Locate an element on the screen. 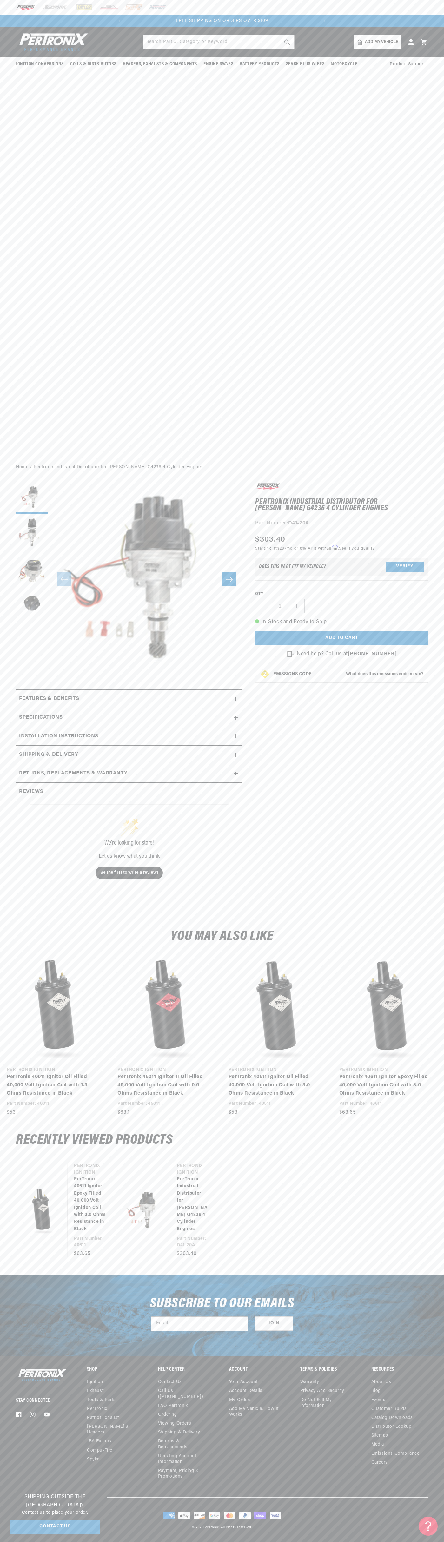  p: Need help? Call us at is located at coordinates (347, 654).